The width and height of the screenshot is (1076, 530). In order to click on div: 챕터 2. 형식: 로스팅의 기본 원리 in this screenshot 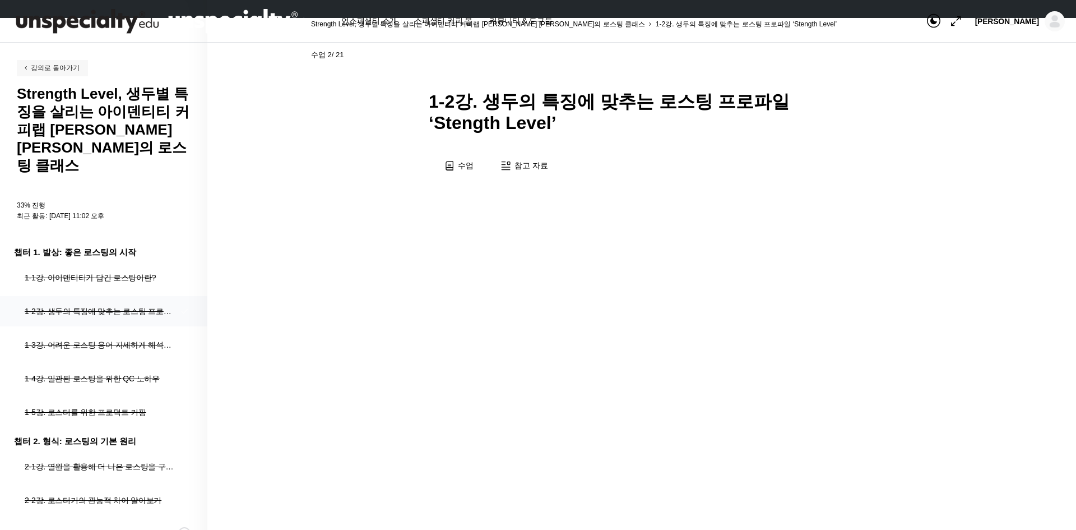, I will do `click(102, 441)`.